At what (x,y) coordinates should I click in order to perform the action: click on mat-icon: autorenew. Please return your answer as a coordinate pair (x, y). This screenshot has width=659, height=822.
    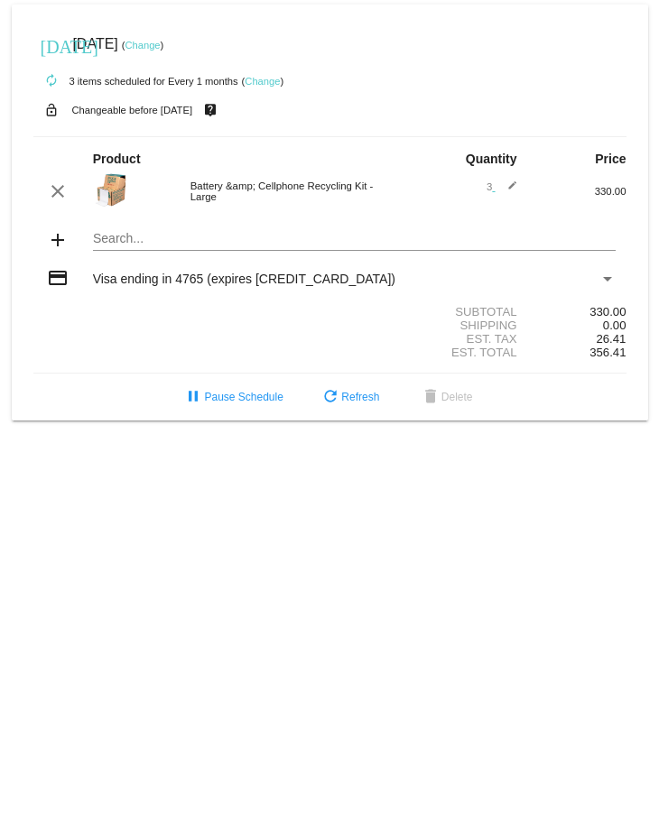
    Looking at the image, I should click on (51, 81).